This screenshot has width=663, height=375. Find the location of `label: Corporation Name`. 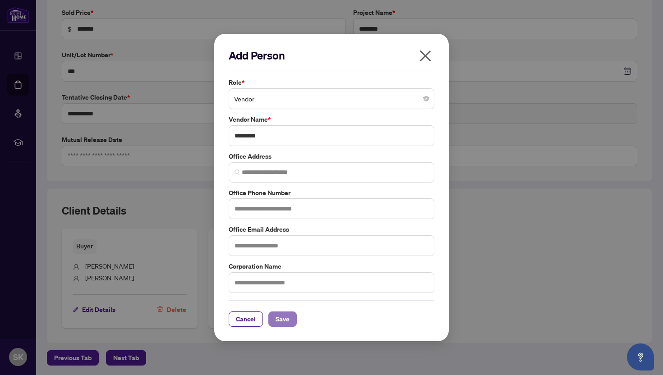

label: Corporation Name is located at coordinates (332, 267).